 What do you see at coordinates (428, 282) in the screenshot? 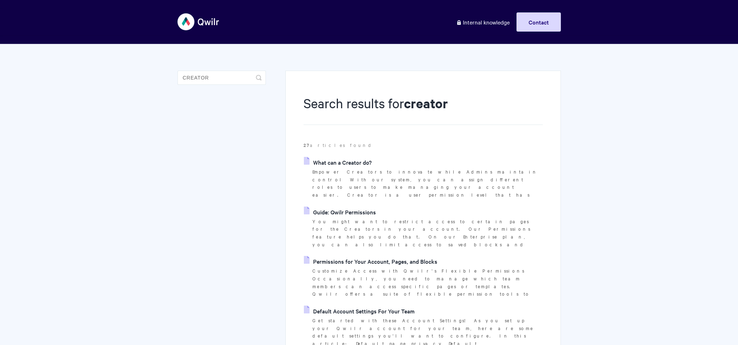
I see `p: Customize Access with Qwilr's Flexible Permissions Occasionally, you need to manage which team me...` at bounding box center [428, 282].